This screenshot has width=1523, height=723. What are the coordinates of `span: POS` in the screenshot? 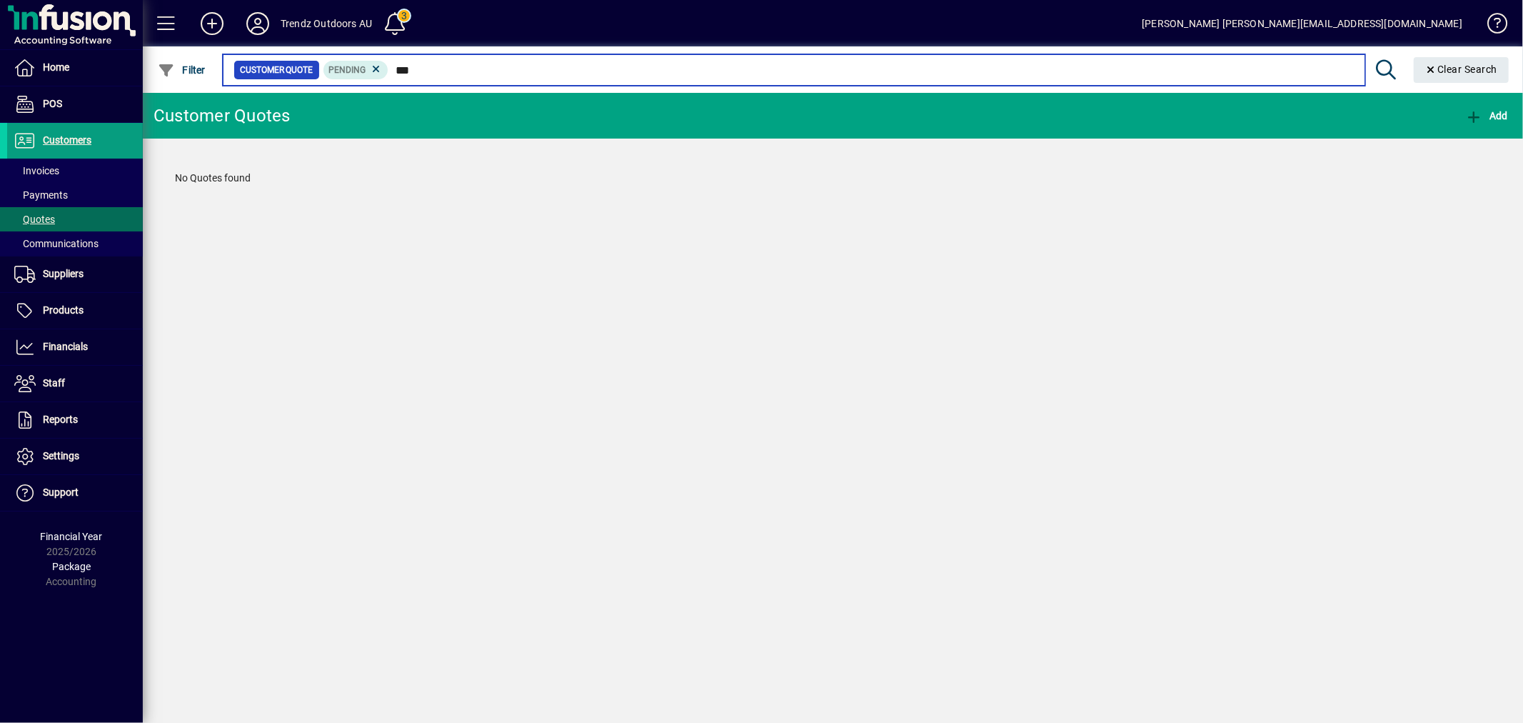 It's located at (52, 104).